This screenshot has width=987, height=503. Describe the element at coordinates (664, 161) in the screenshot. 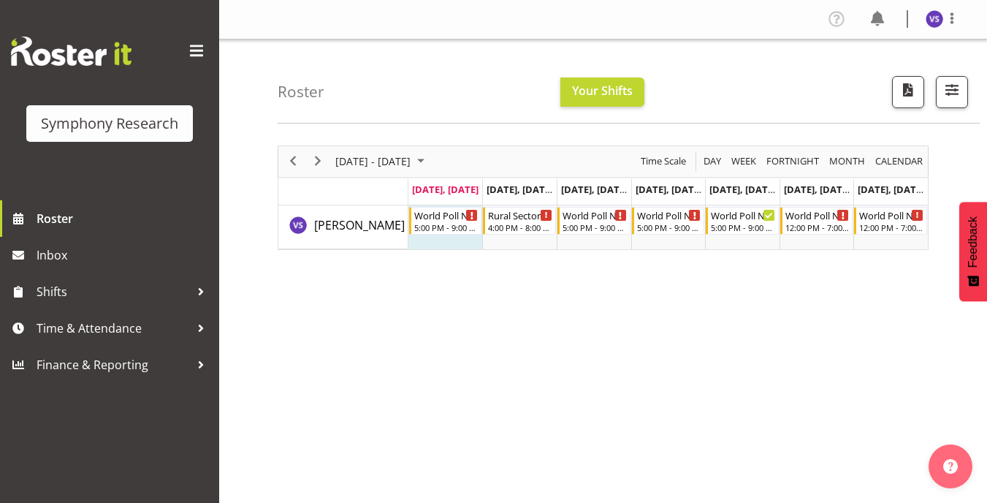

I see `button: Time Scale` at that location.